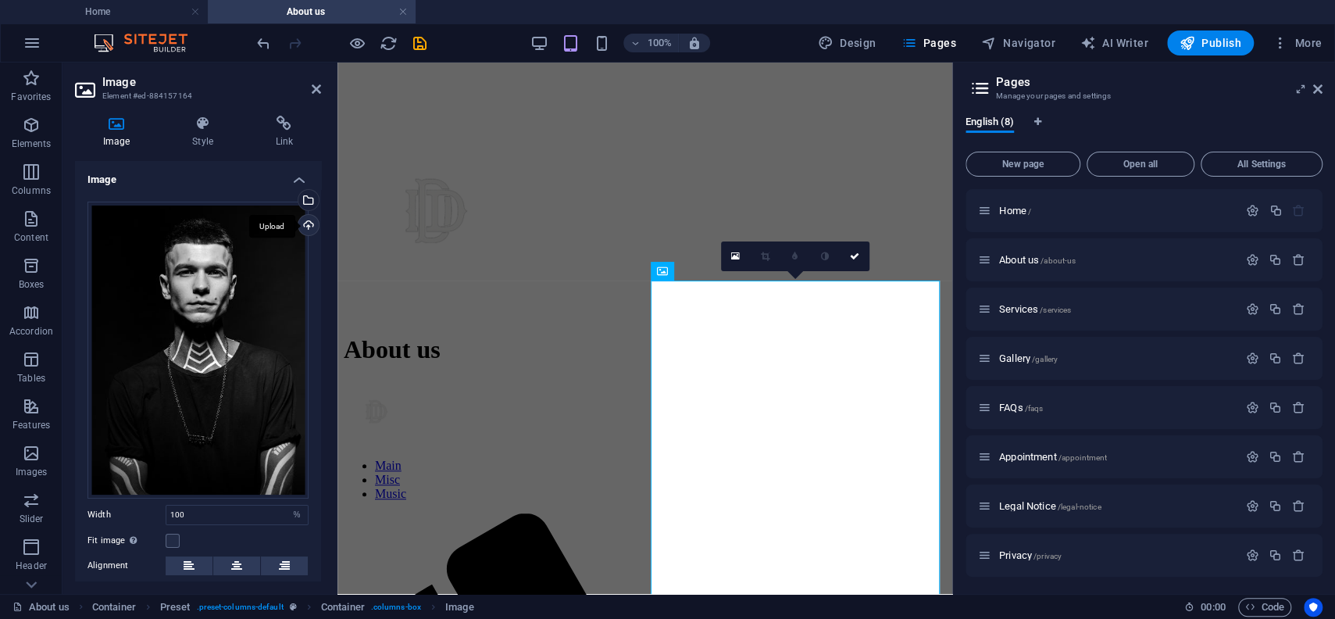 The width and height of the screenshot is (1335, 619). I want to click on div: Home/, so click(1116, 210).